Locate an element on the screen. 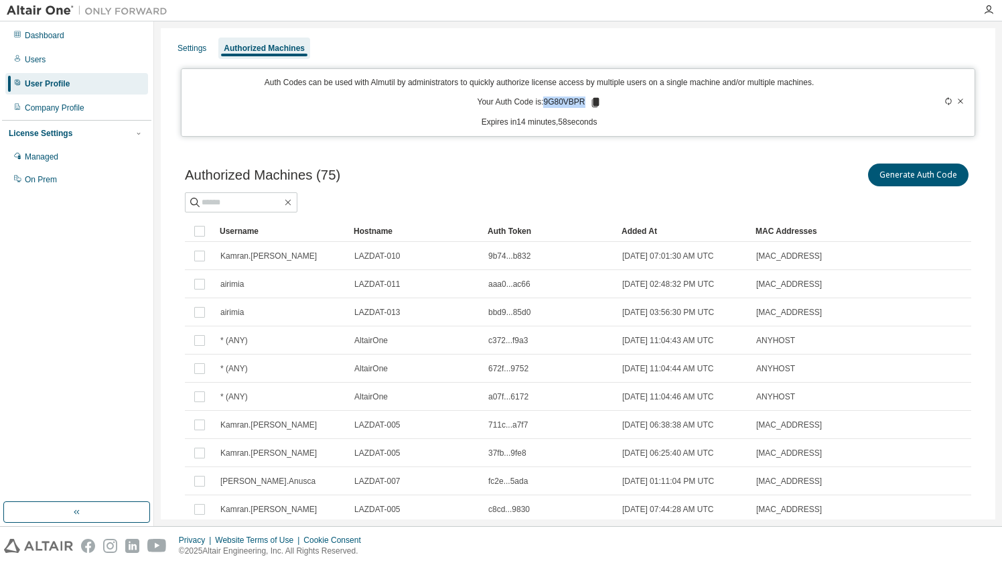 Image resolution: width=1002 pixels, height=565 pixels. div: Cookie Consent is located at coordinates (336, 540).